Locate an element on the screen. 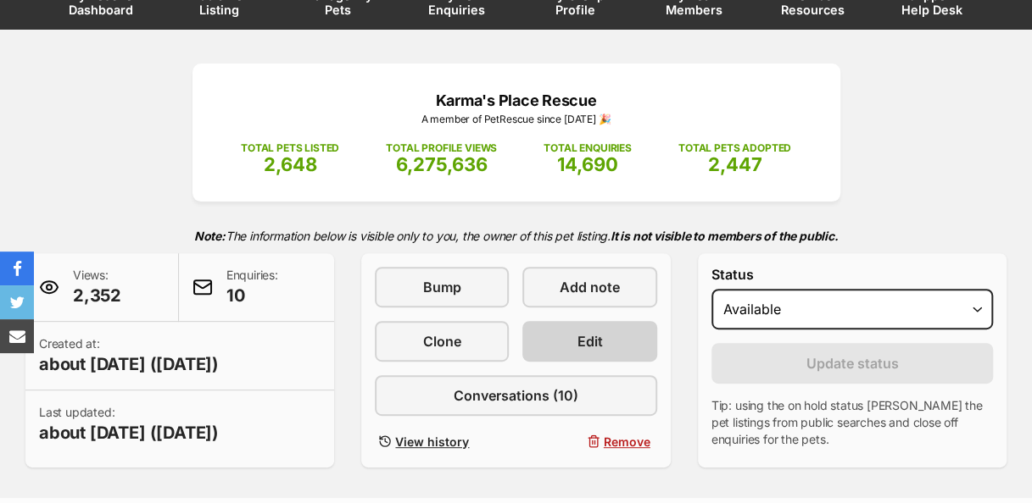 The image size is (1032, 503). button: Update status is located at coordinates (852, 364).